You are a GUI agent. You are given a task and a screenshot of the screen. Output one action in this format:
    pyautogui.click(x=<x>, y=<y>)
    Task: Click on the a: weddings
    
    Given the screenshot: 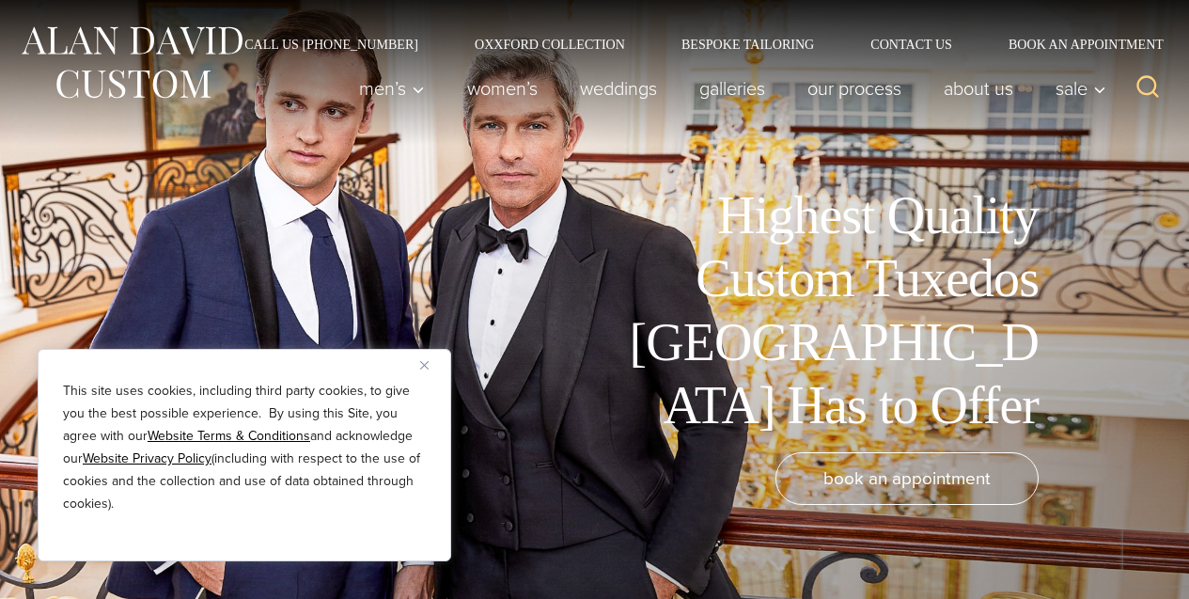 What is the action you would take?
    pyautogui.click(x=619, y=88)
    